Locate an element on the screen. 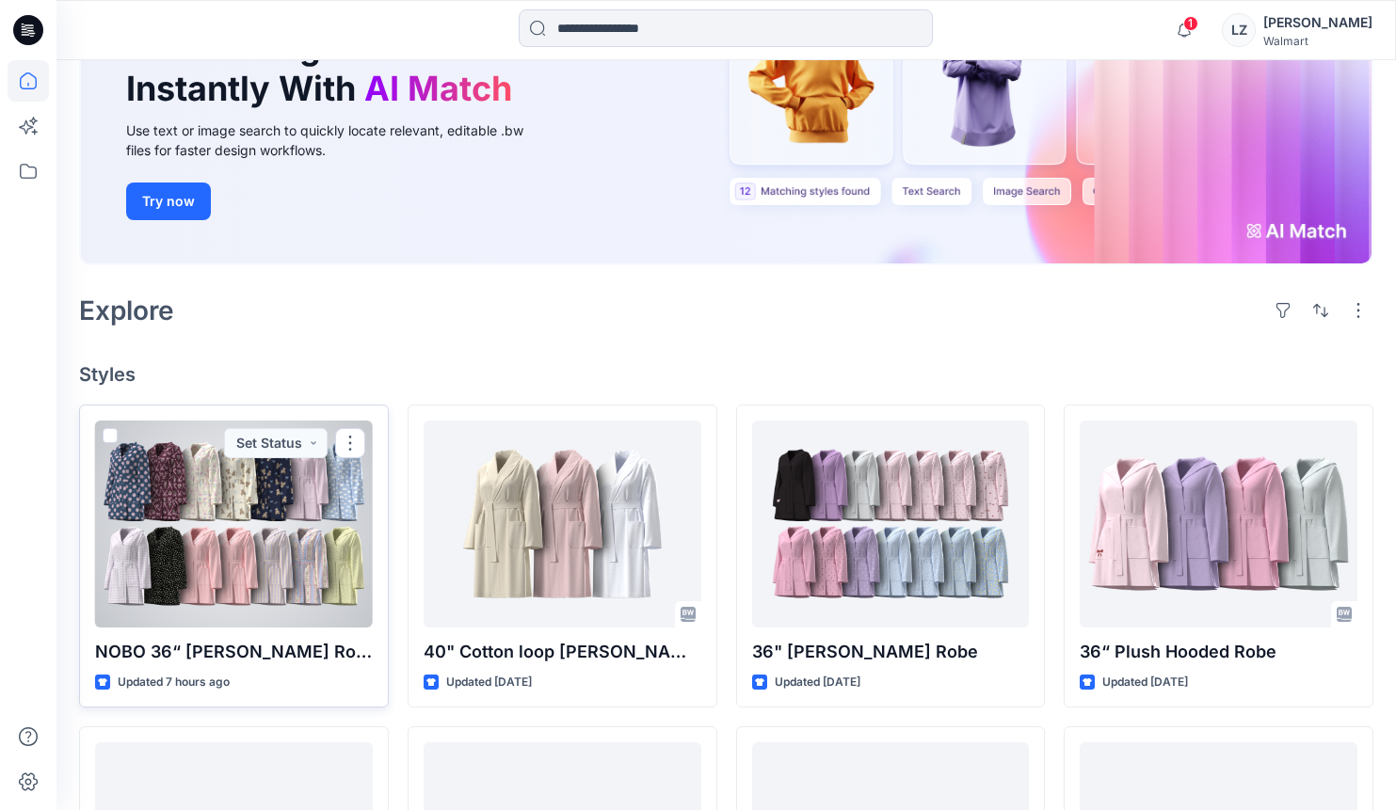 This screenshot has width=1396, height=810. a: 36“ Plush Hooded Robe is located at coordinates (1218, 524).